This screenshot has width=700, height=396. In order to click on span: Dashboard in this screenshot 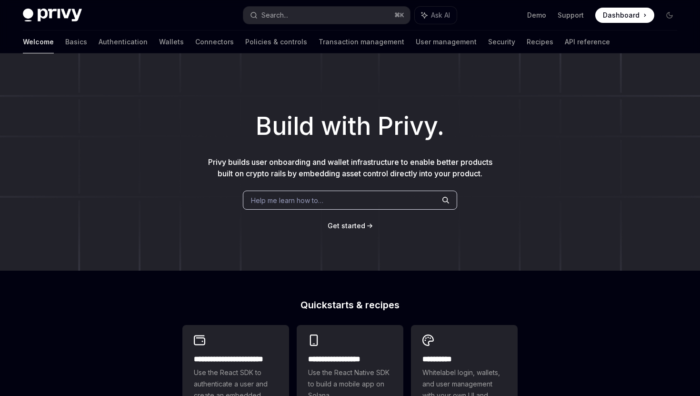, I will do `click(621, 15)`.